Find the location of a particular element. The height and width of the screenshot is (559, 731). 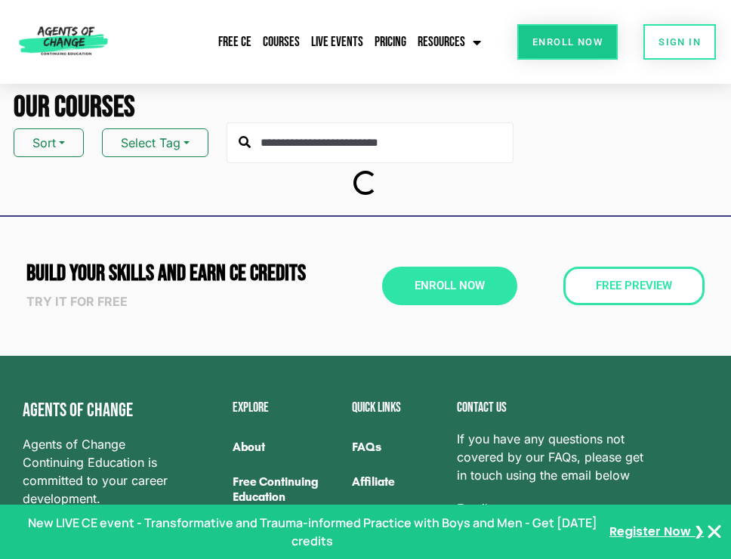

span: If you have any questions not covered by our FAQs, please get in touch using the email below is located at coordinates (554, 457).